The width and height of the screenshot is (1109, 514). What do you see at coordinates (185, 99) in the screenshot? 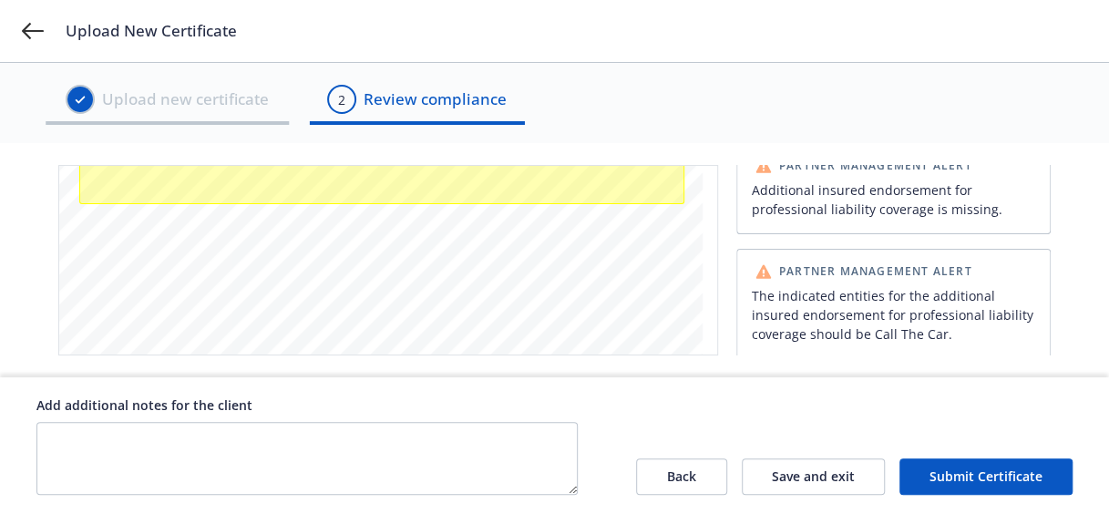
I see `span: Upload new certificate` at bounding box center [185, 99].